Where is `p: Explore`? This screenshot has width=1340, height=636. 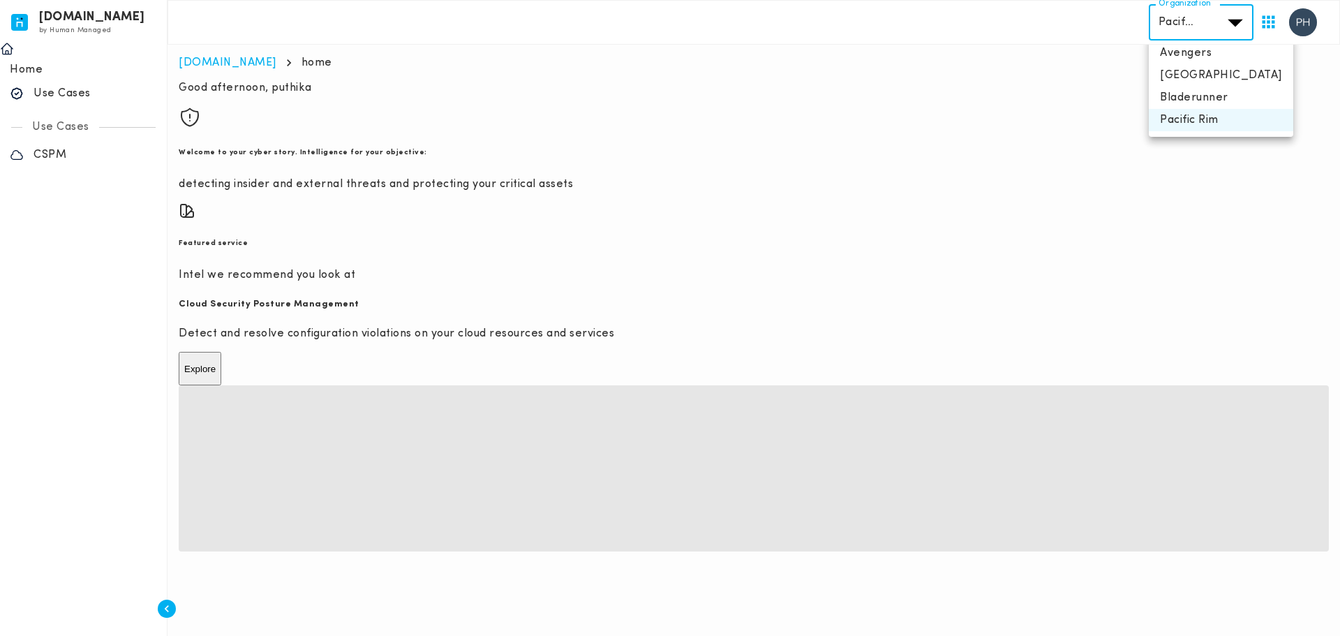 p: Explore is located at coordinates (200, 369).